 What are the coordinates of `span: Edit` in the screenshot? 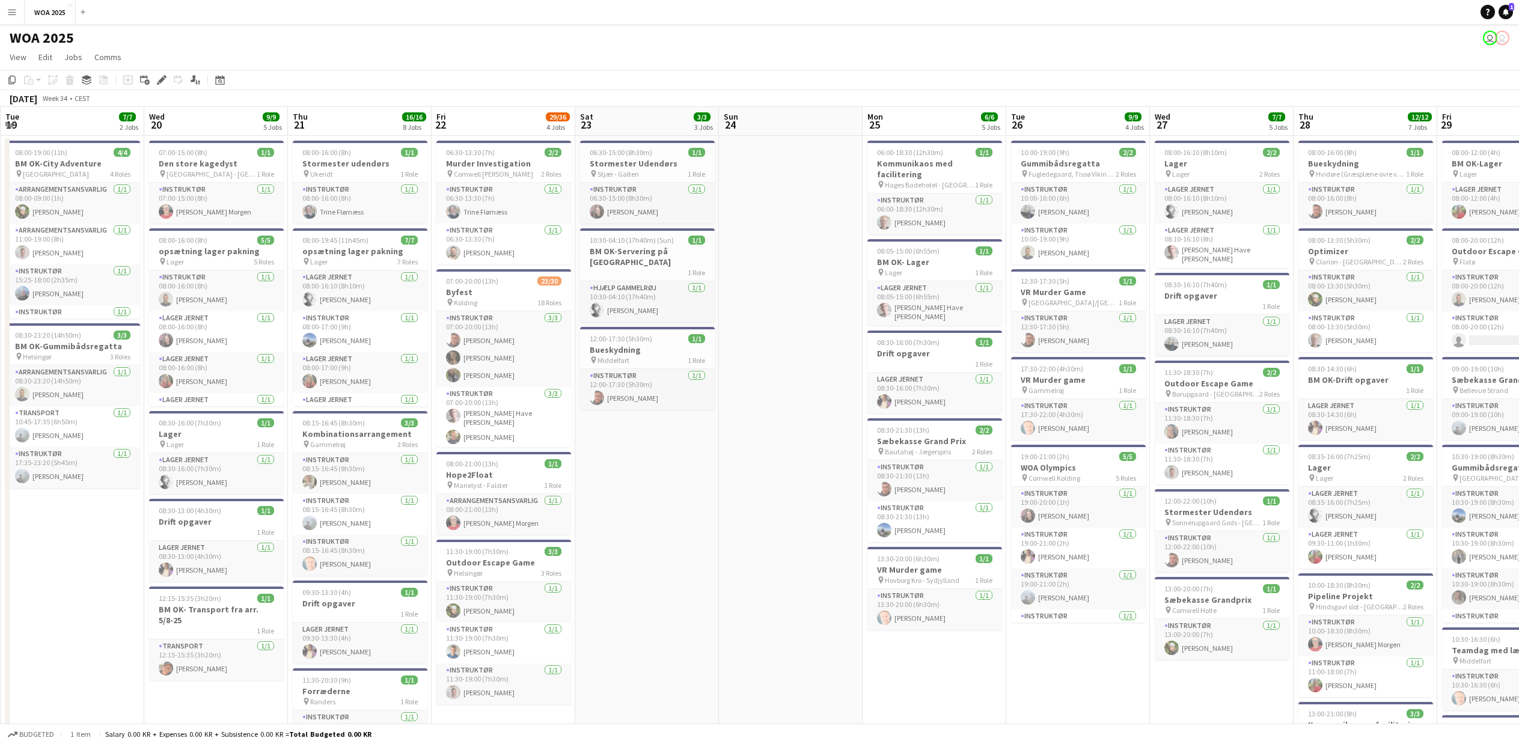 It's located at (45, 57).